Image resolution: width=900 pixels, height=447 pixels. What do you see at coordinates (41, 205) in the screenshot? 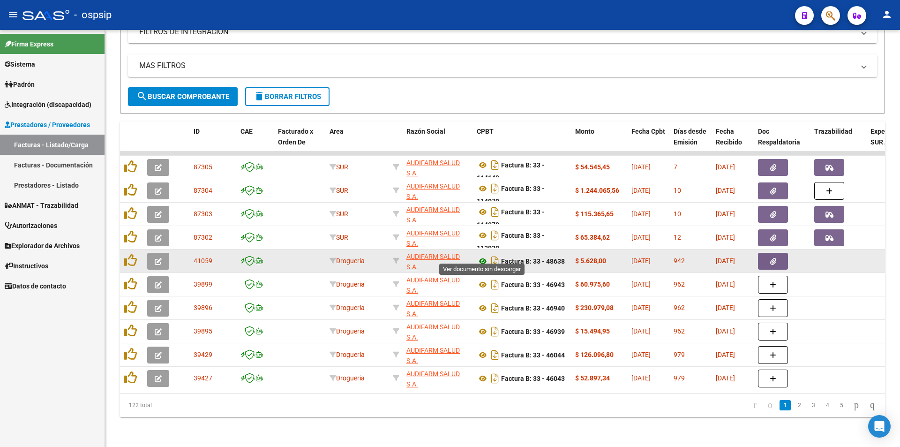
I see `span: ANMAT - Trazabilidad` at bounding box center [41, 205].